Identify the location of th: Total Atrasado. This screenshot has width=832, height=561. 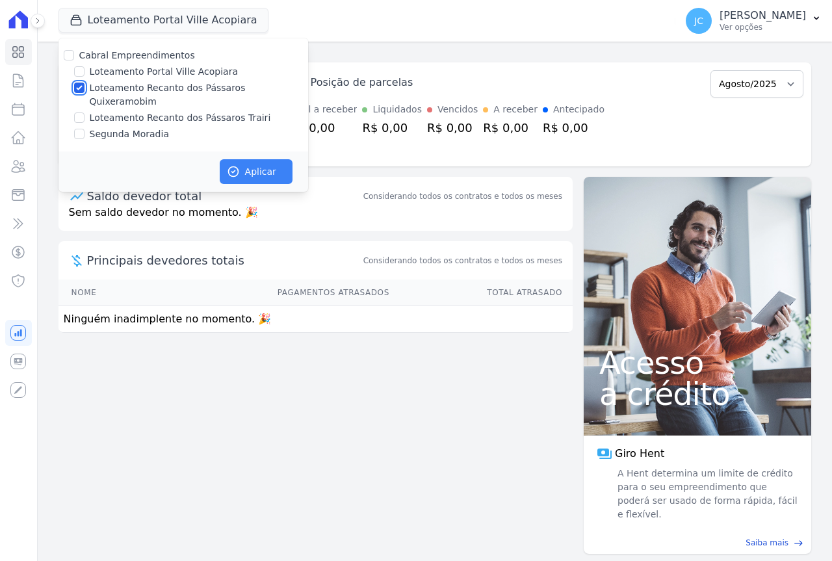
(481, 293).